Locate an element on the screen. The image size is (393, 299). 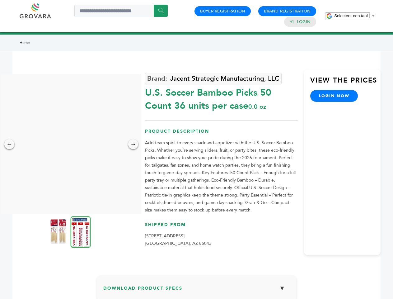
a: Jacent Strategic Manufacturing, LLC is located at coordinates (213, 78).